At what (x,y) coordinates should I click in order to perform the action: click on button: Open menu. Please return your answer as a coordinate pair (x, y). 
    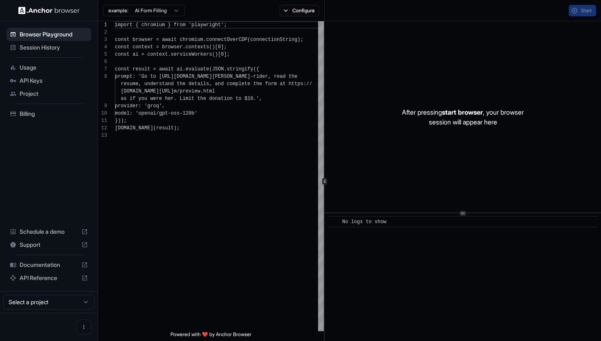
    Looking at the image, I should click on (84, 327).